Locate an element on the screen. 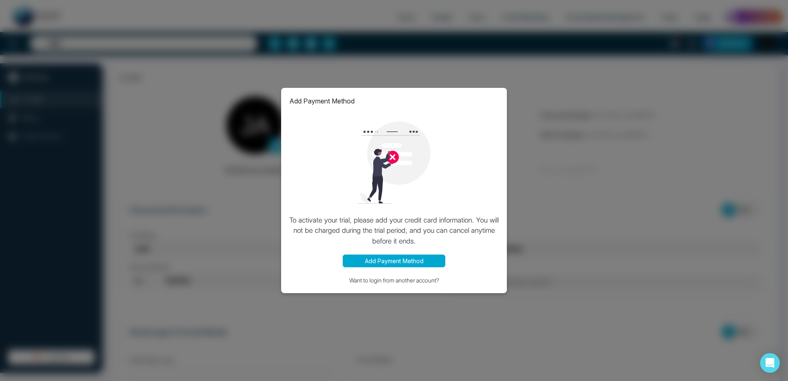 The height and width of the screenshot is (381, 788). button: Want to login from another account? is located at coordinates (394, 280).